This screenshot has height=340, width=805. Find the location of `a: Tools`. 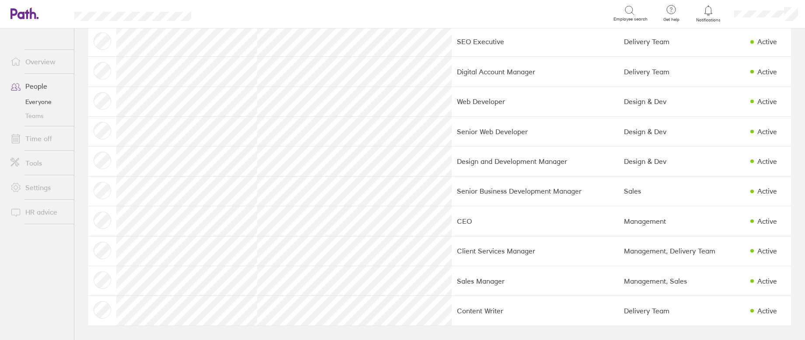

a: Tools is located at coordinates (39, 163).